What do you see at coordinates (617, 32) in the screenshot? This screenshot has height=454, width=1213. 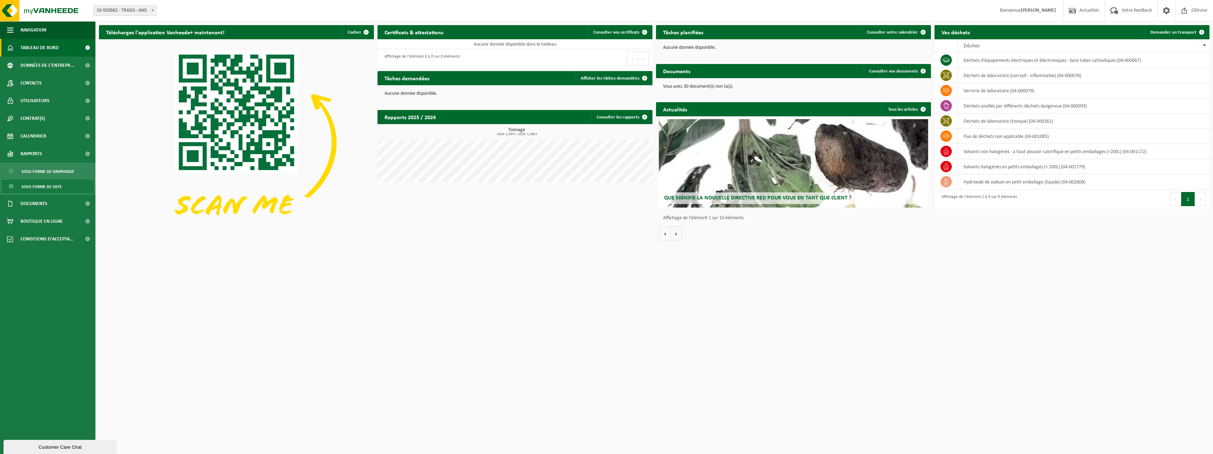 I see `span: Consulter vos certificats` at bounding box center [617, 32].